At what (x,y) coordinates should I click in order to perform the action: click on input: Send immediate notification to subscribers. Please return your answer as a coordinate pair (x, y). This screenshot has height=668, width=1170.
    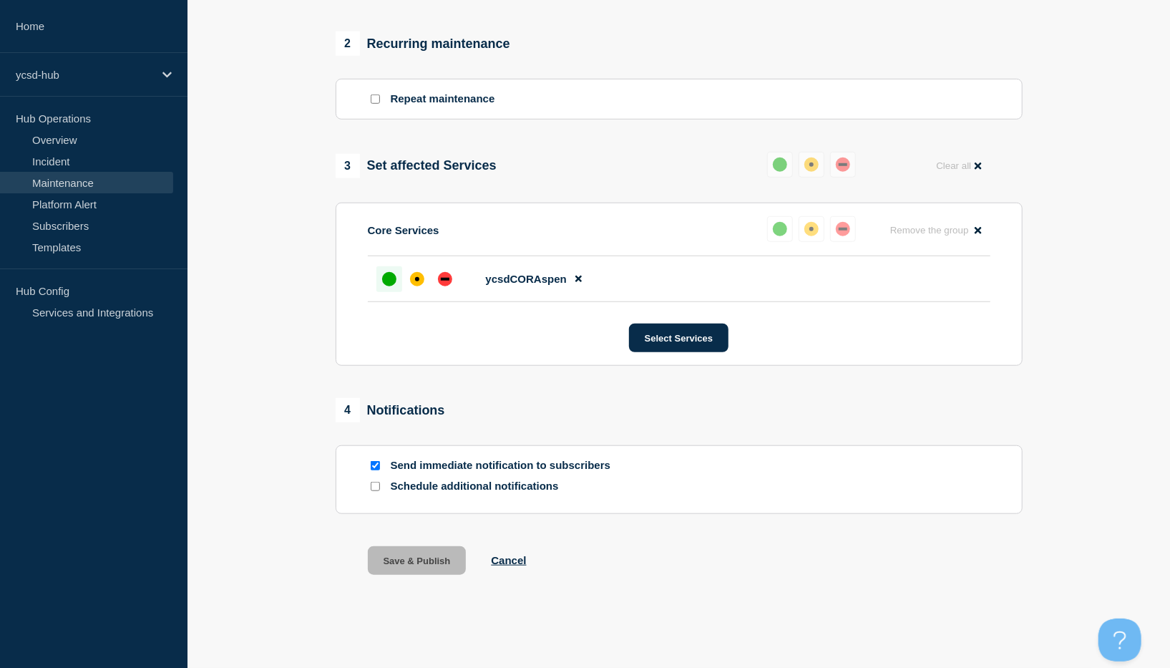
    Looking at the image, I should click on (375, 465).